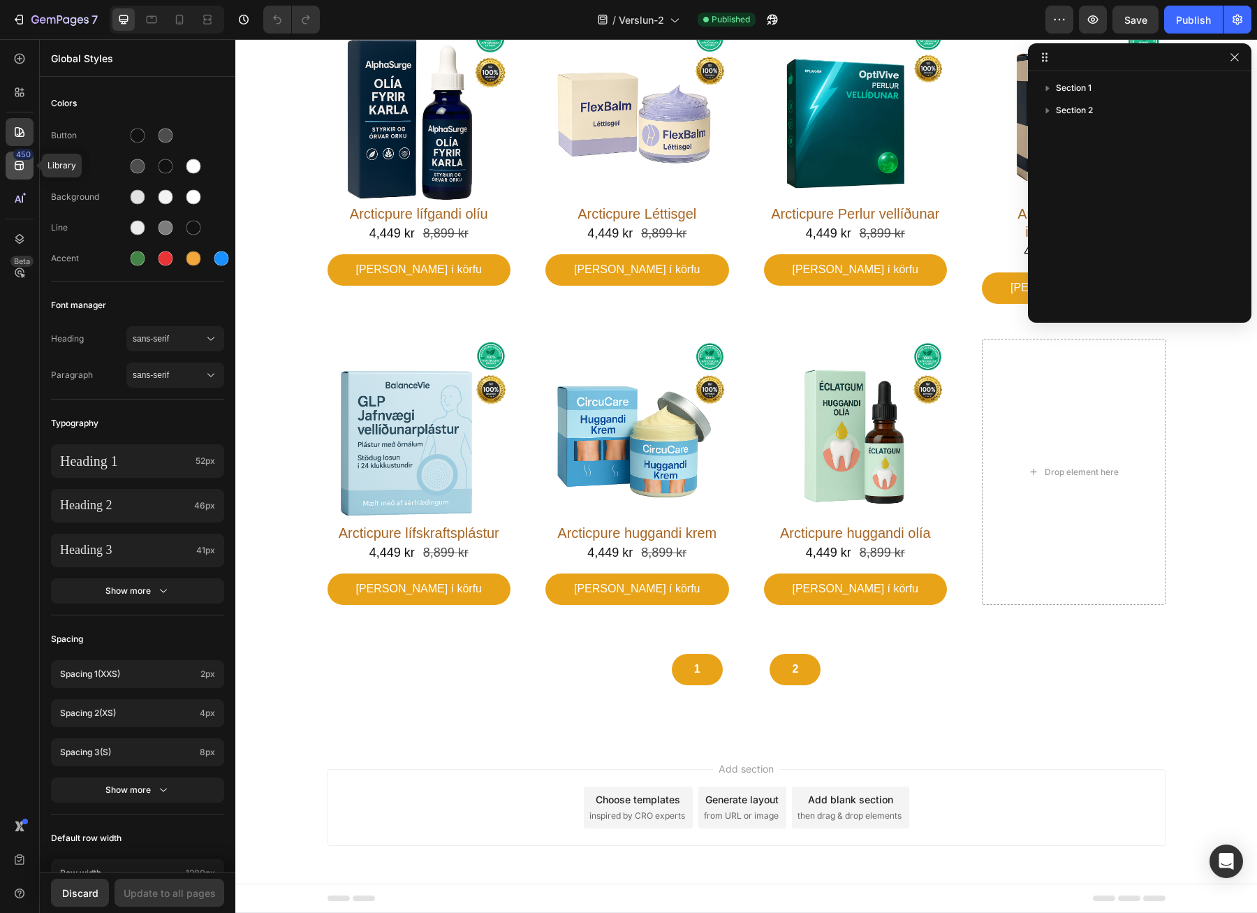 The image size is (1257, 913). What do you see at coordinates (67, 639) in the screenshot?
I see `span: Spacing` at bounding box center [67, 639].